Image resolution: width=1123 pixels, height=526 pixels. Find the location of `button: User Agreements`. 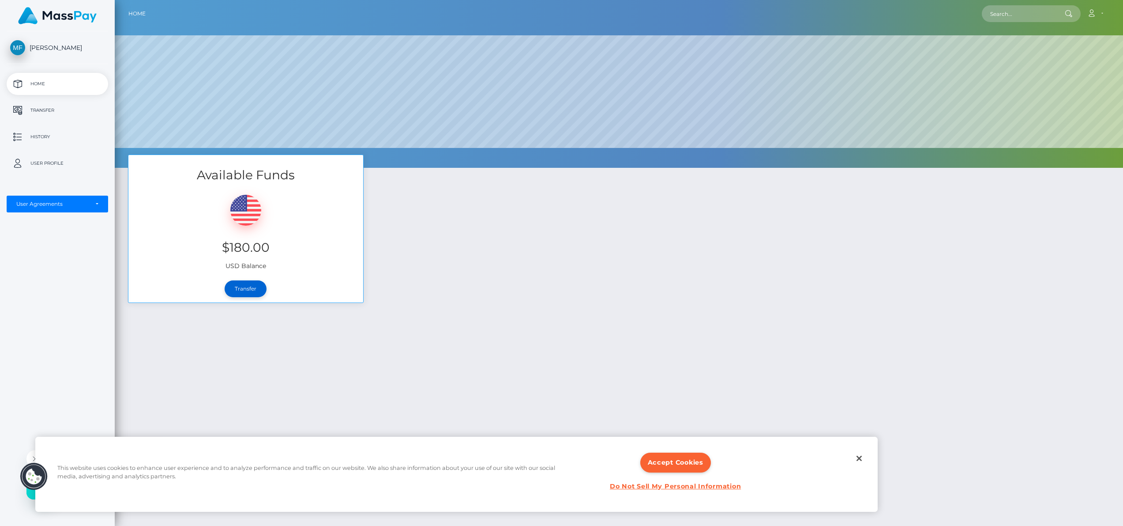

button: User Agreements is located at coordinates (57, 204).